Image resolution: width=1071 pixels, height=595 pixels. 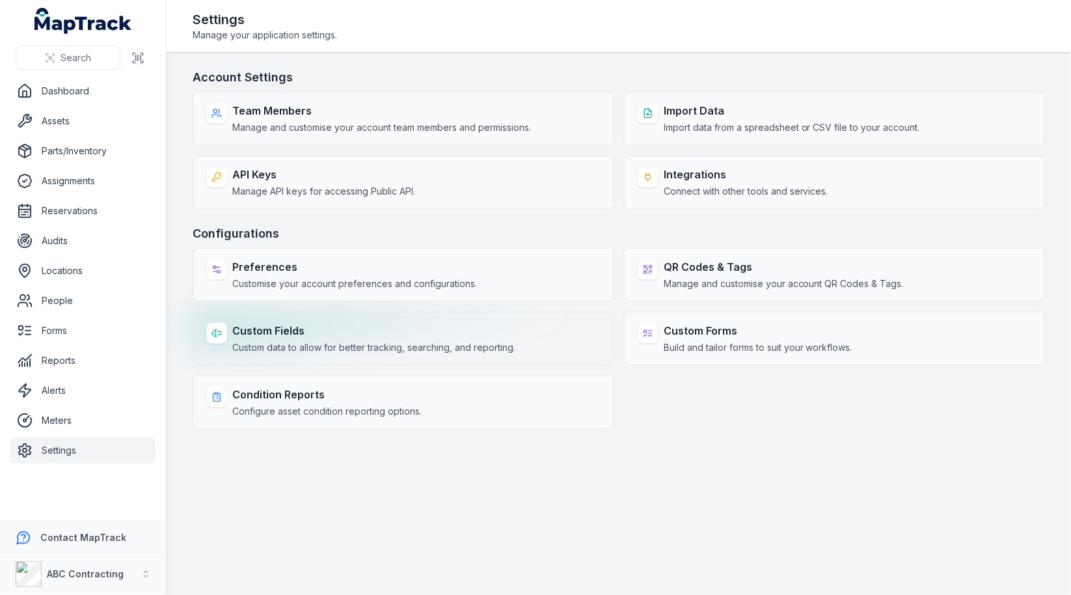 I want to click on span: Manage API keys for accessing Public API., so click(x=323, y=191).